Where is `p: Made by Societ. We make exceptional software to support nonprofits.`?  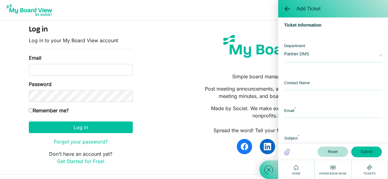 p: Made by Societ. We make exceptional software to support nonprofits. is located at coordinates (279, 112).